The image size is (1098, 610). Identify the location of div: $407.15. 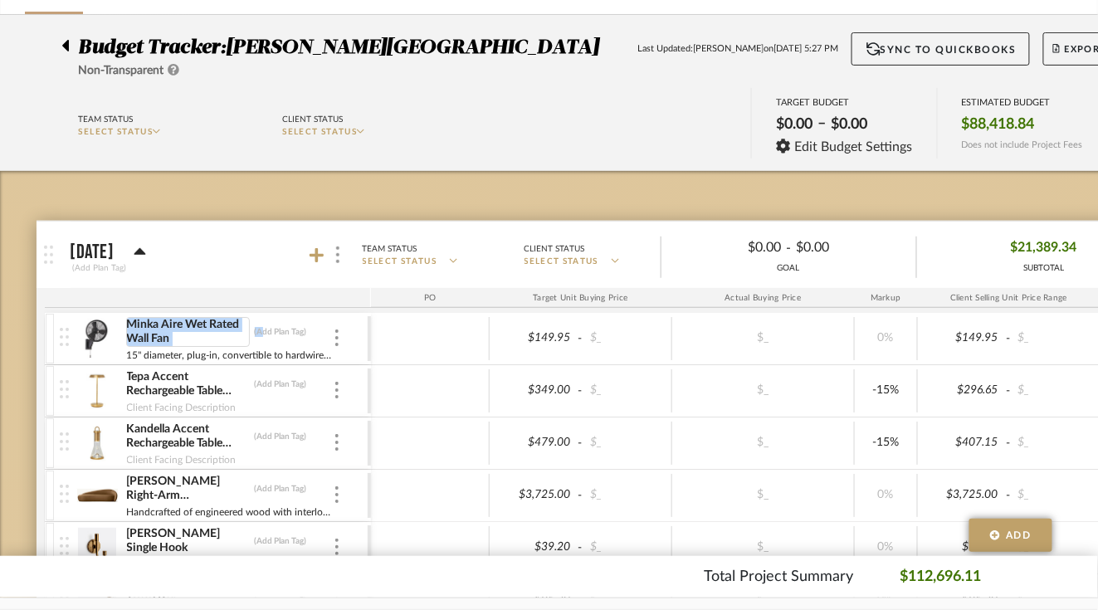
(964, 442).